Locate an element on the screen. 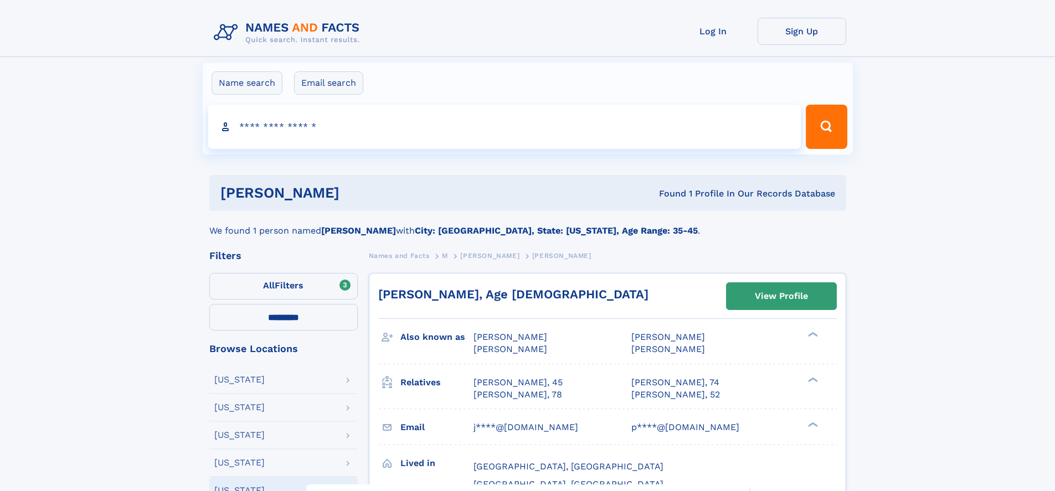 The height and width of the screenshot is (491, 1055). span: M is located at coordinates (445, 256).